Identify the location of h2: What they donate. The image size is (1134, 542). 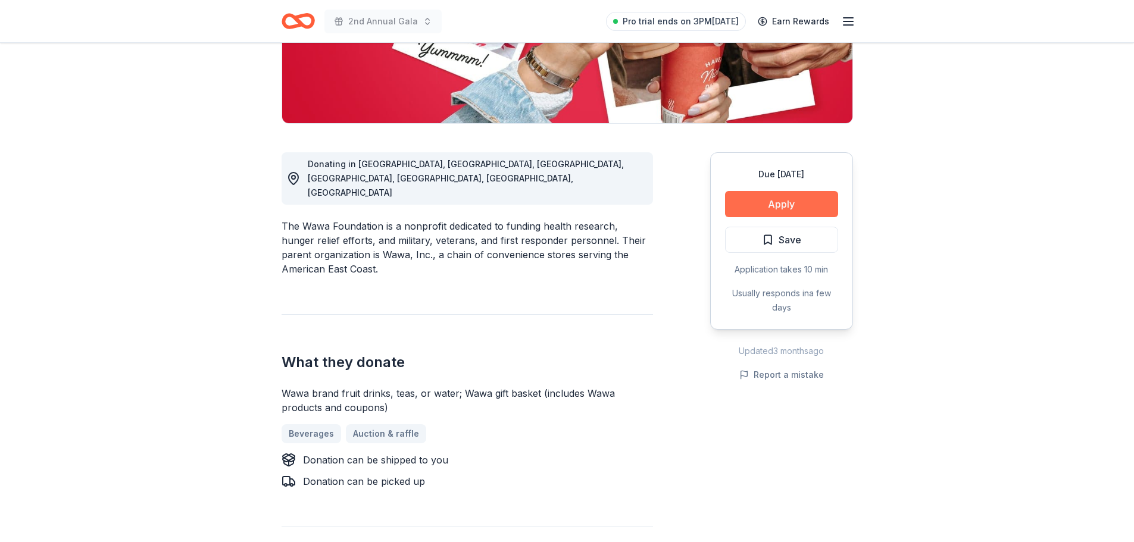
(467, 362).